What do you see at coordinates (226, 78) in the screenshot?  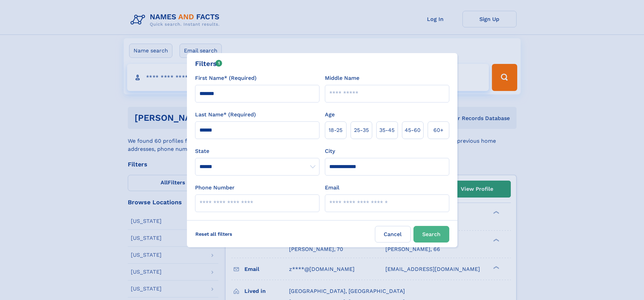 I see `label: First Name* (Required)` at bounding box center [226, 78].